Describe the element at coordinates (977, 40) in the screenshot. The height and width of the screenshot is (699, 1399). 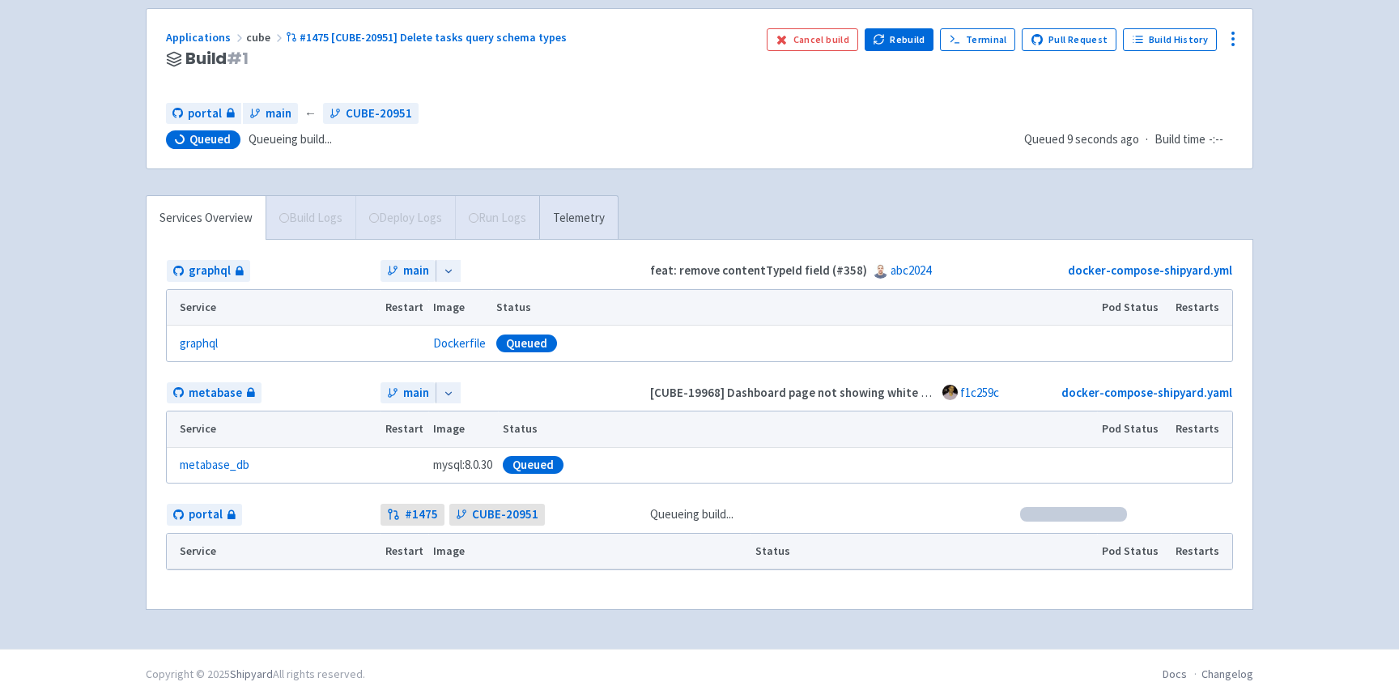
I see `a: Terminal` at that location.